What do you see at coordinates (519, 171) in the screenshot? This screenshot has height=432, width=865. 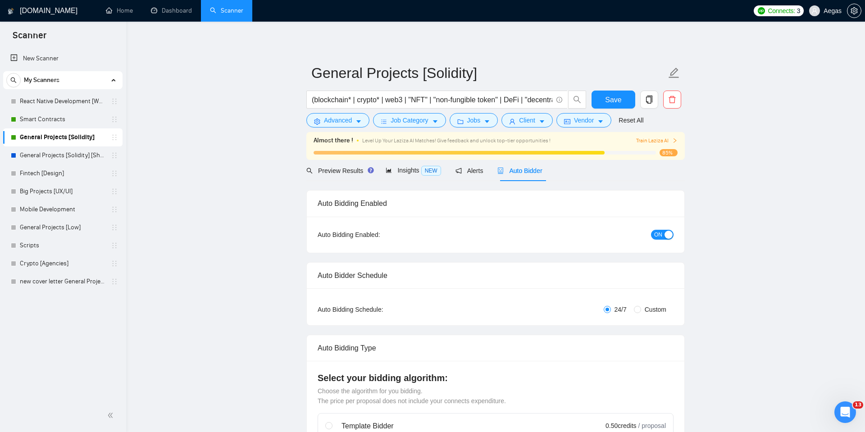 I see `span: Auto Bidder` at bounding box center [519, 171].